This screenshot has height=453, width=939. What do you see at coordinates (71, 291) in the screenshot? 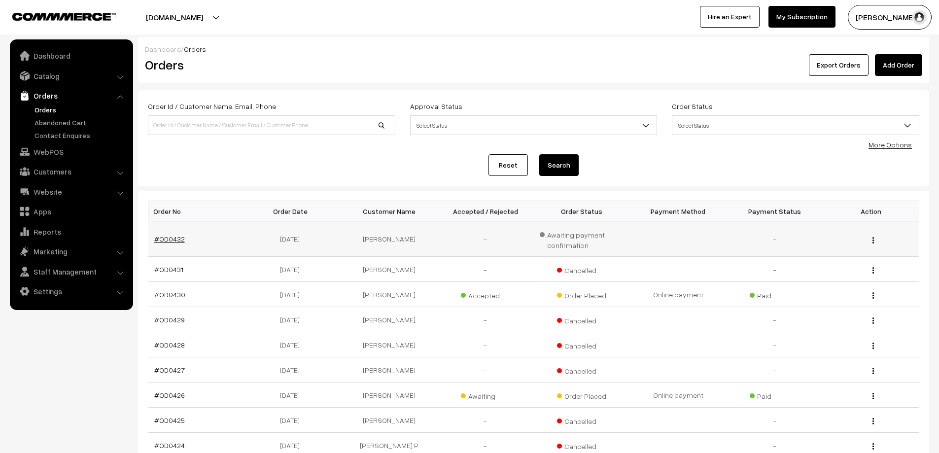
I see `a: Settings` at bounding box center [71, 291].